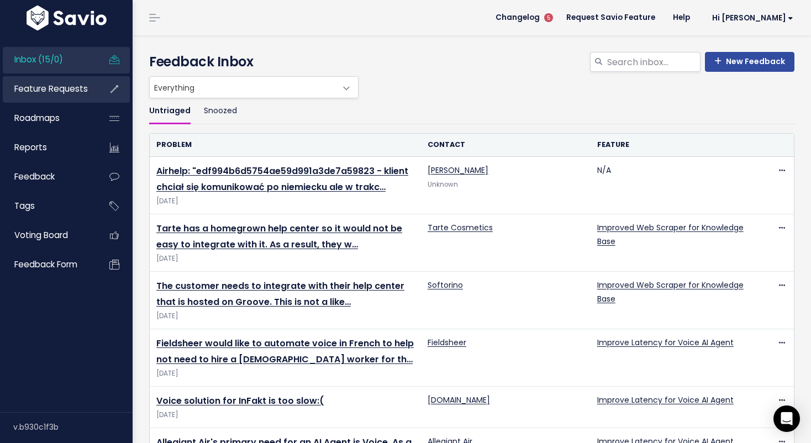 Image resolution: width=811 pixels, height=443 pixels. I want to click on a: Help, so click(681, 18).